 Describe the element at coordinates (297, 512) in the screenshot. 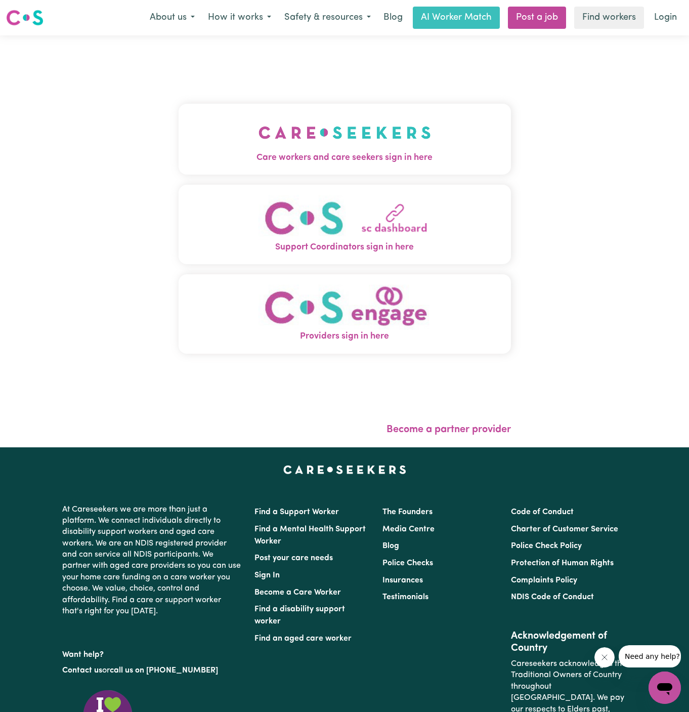

I see `a: Find a Support Worker` at that location.